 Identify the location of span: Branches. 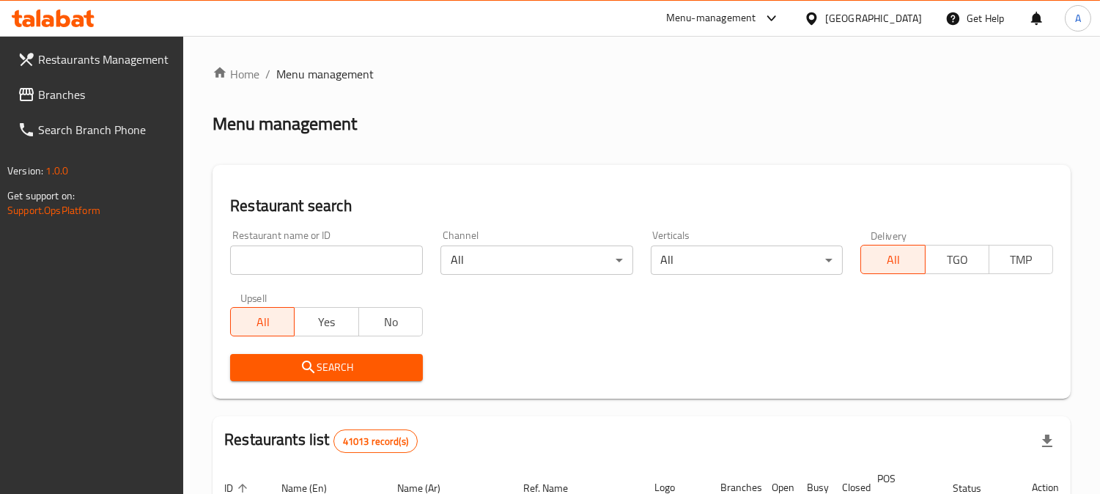
(105, 95).